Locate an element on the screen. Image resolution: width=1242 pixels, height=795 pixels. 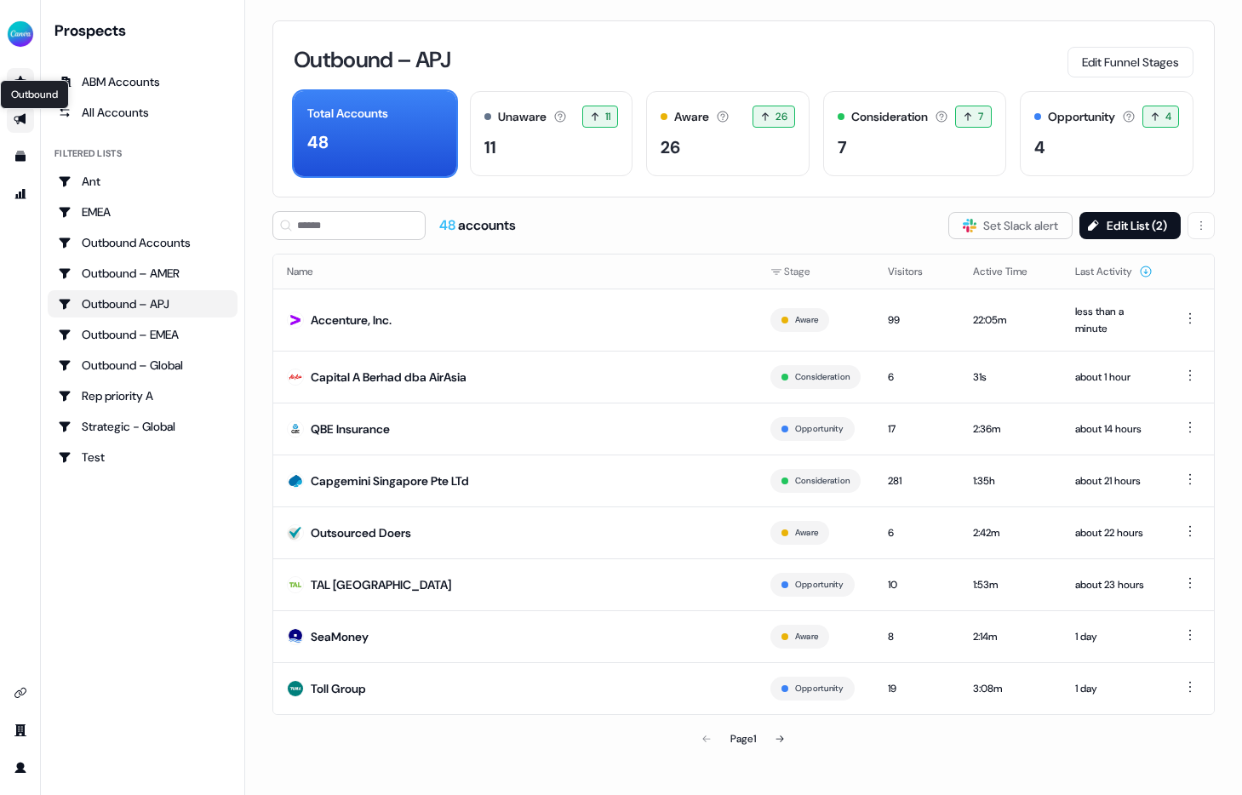
div: Outbound – Global is located at coordinates (142, 365).